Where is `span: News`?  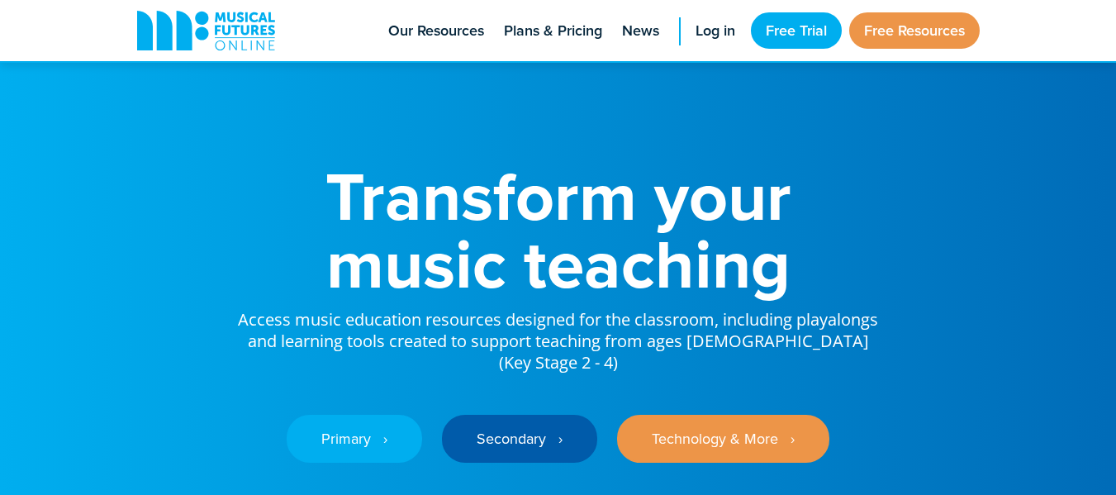
span: News is located at coordinates (640, 31).